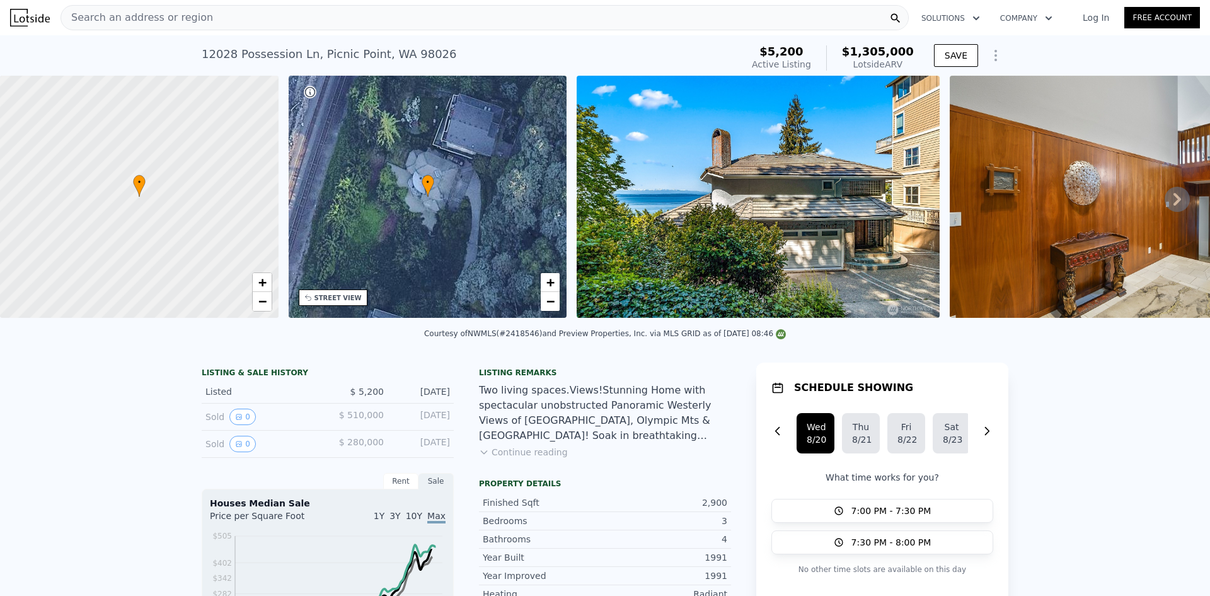 This screenshot has width=1210, height=596. I want to click on div: Thu, so click(861, 427).